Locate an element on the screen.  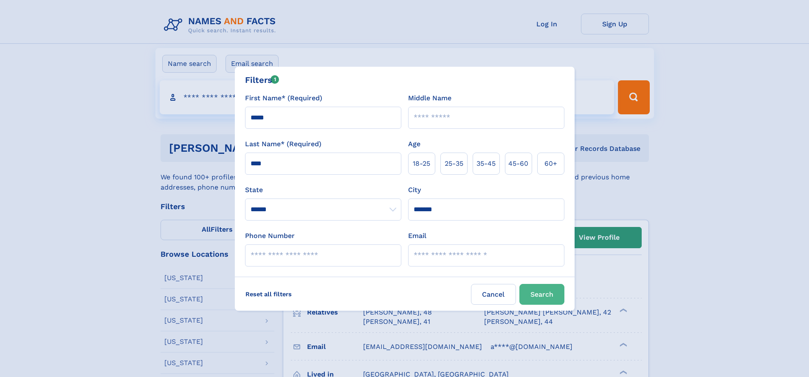
label: Phone Number is located at coordinates (270, 236).